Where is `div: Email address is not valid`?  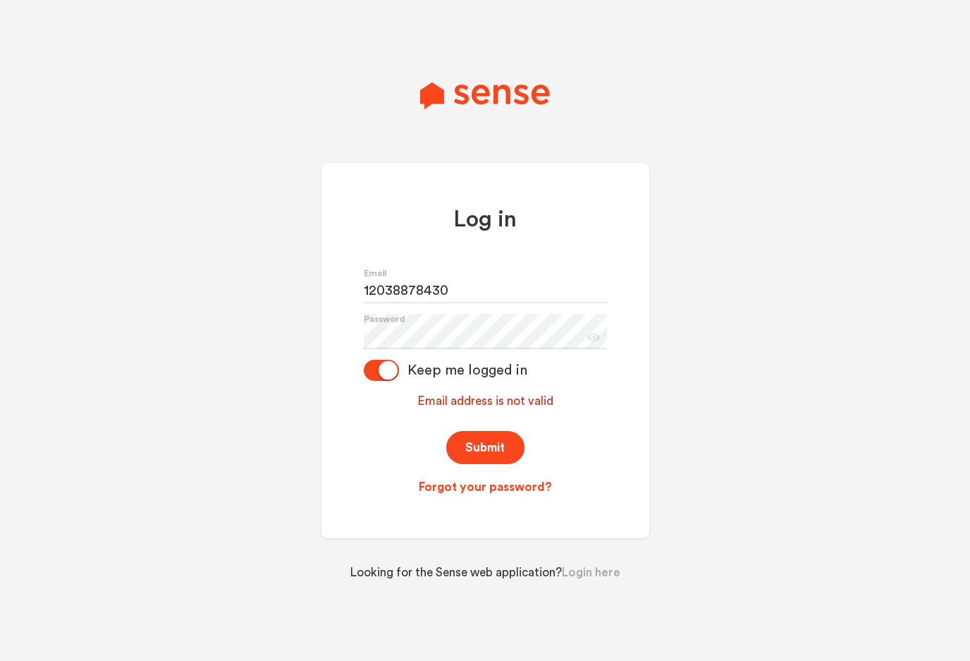 div: Email address is not valid is located at coordinates (485, 401).